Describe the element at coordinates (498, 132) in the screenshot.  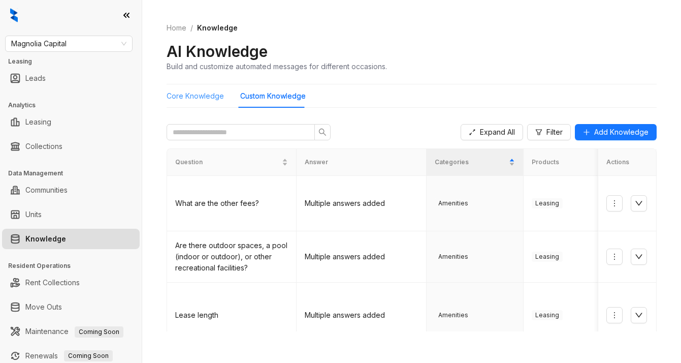
I see `span: Expand All` at that location.